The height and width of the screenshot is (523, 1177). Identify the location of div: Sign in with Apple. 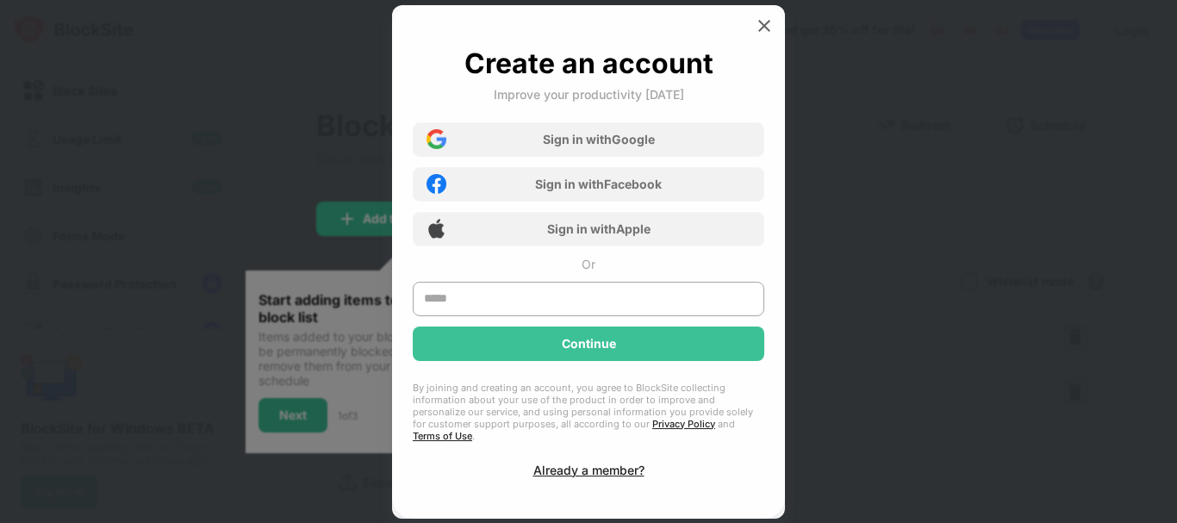
(599, 228).